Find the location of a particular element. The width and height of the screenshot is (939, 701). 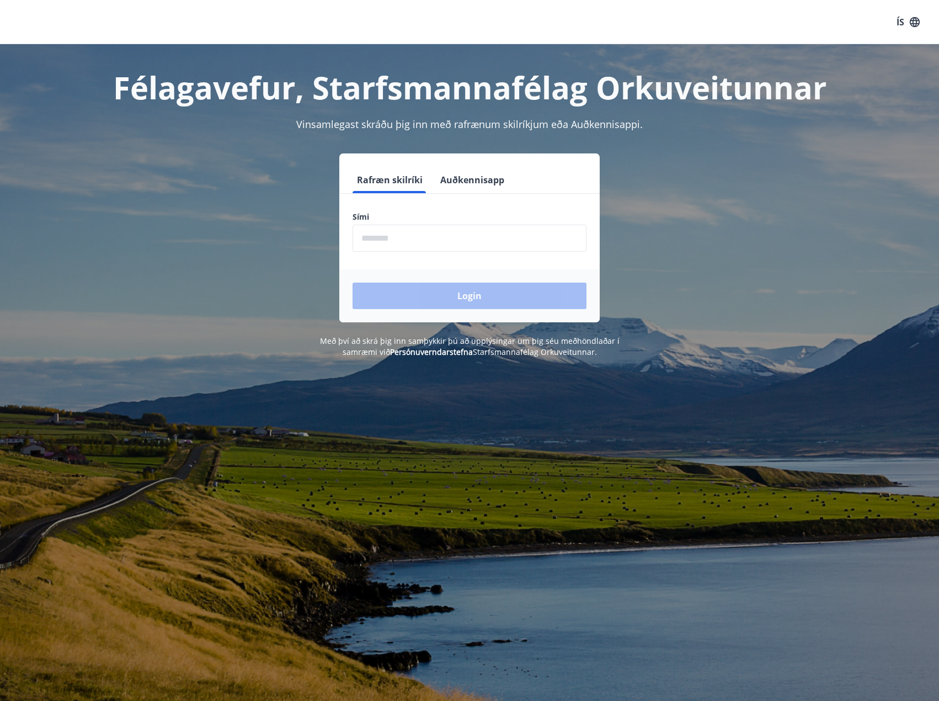

button: ÍS is located at coordinates (908, 22).